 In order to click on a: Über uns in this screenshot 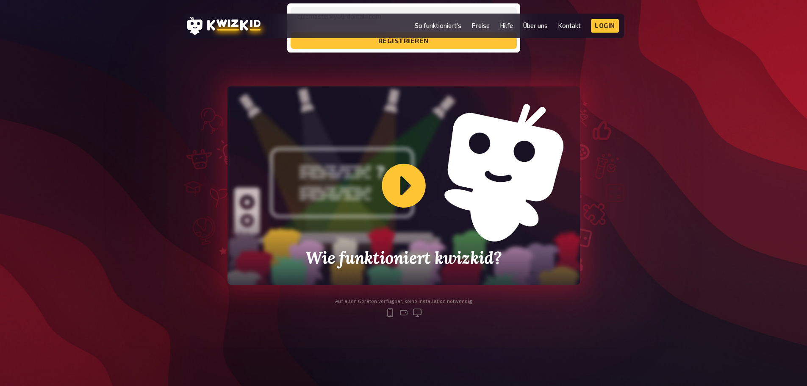, I will do `click(536, 25)`.